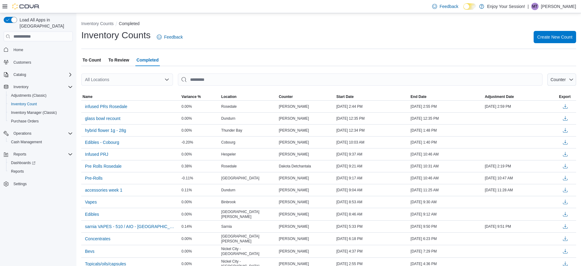 The width and height of the screenshot is (581, 266). Describe the element at coordinates (555, 37) in the screenshot. I see `span: Create New Count` at that location.